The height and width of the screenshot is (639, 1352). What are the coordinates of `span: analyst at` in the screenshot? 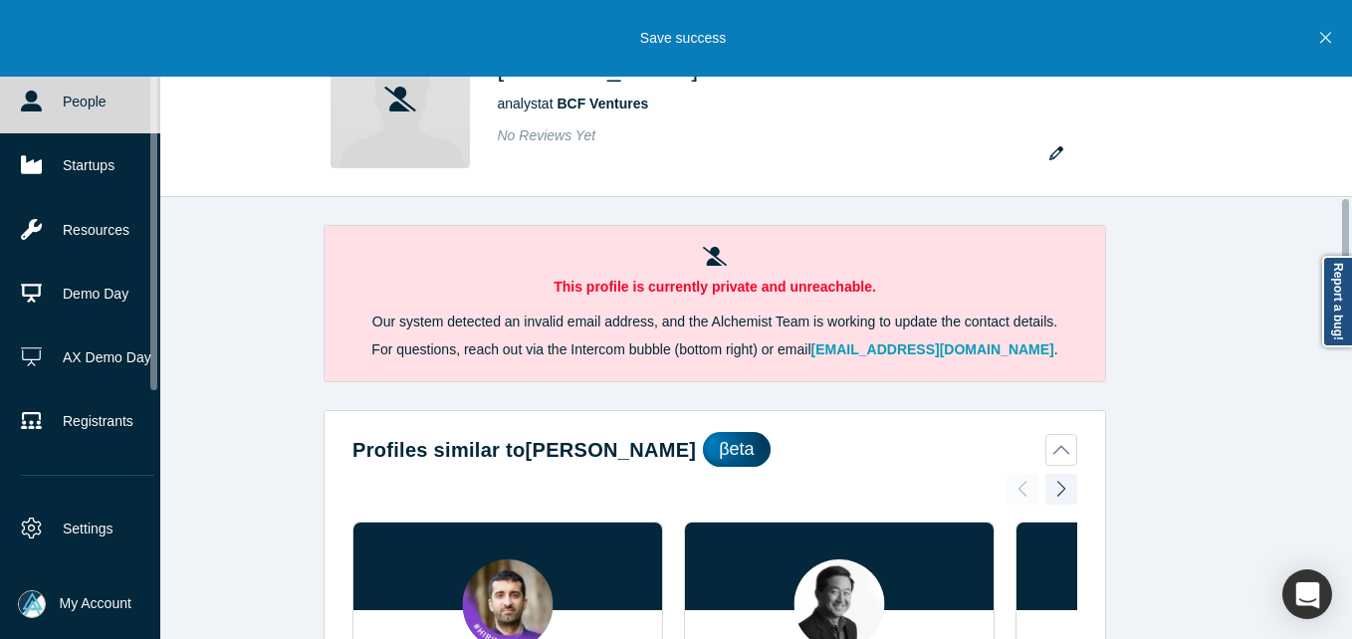 It's located at (573, 104).